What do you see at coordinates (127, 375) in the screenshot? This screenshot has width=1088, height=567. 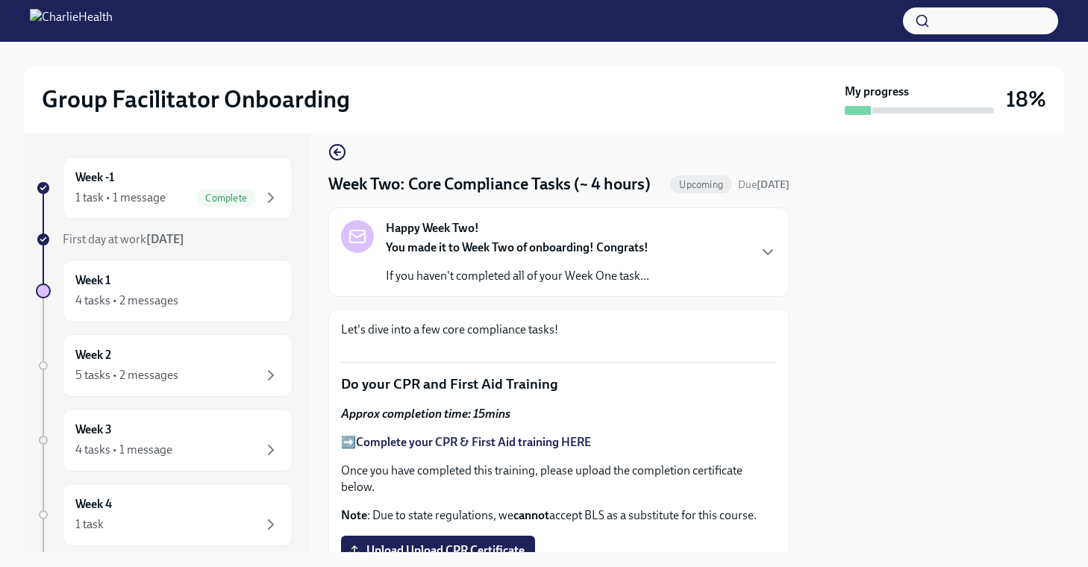 I see `div: 5 tasks • 2 messages` at bounding box center [127, 375].